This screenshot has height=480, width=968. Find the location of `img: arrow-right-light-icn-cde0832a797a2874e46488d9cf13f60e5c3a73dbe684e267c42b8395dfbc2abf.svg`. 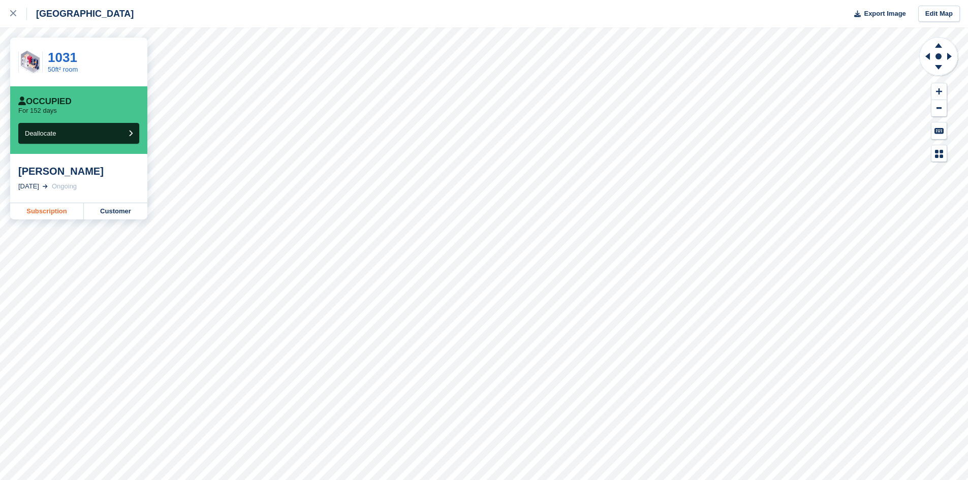

img: arrow-right-light-icn-cde0832a797a2874e46488d9cf13f60e5c3a73dbe684e267c42b8395dfbc2abf.svg is located at coordinates (45, 186).